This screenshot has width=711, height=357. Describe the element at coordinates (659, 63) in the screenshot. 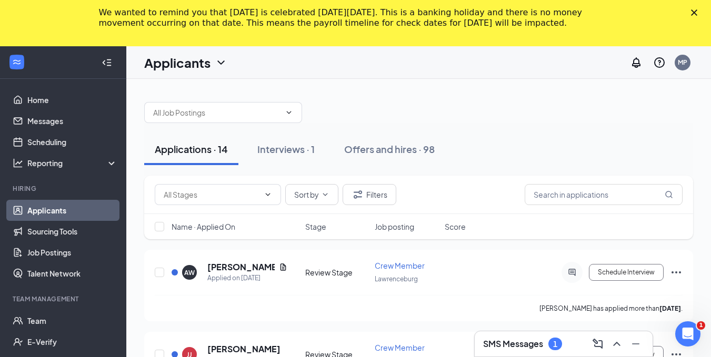

I see `svg: QuestionInfo` at that location.